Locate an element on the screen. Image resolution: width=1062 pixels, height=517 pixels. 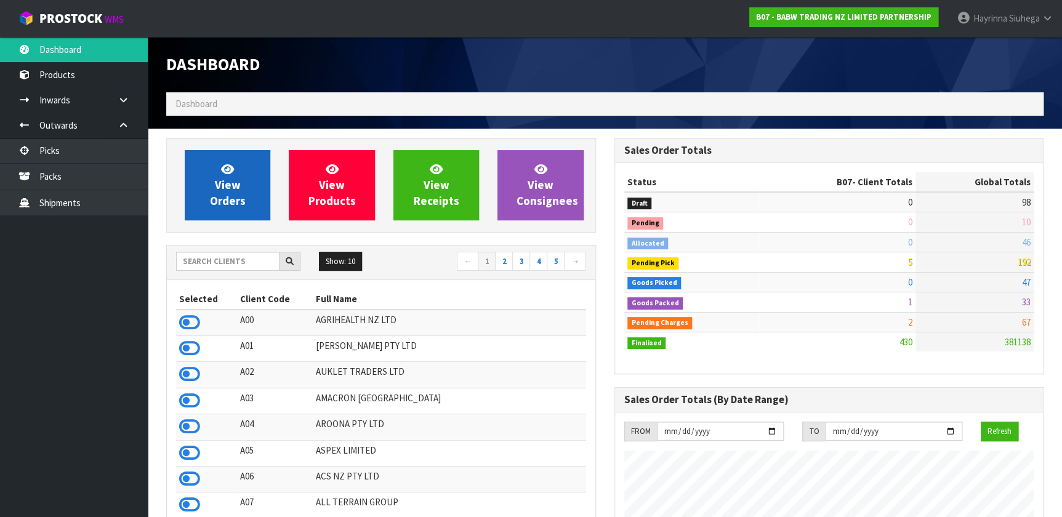
th: - Client Totals is located at coordinates (837, 182).